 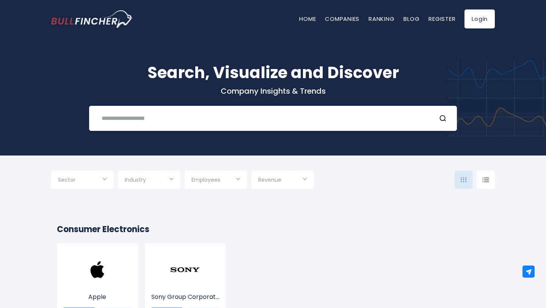 I want to click on a: Sony Group Corporat..., so click(x=185, y=285).